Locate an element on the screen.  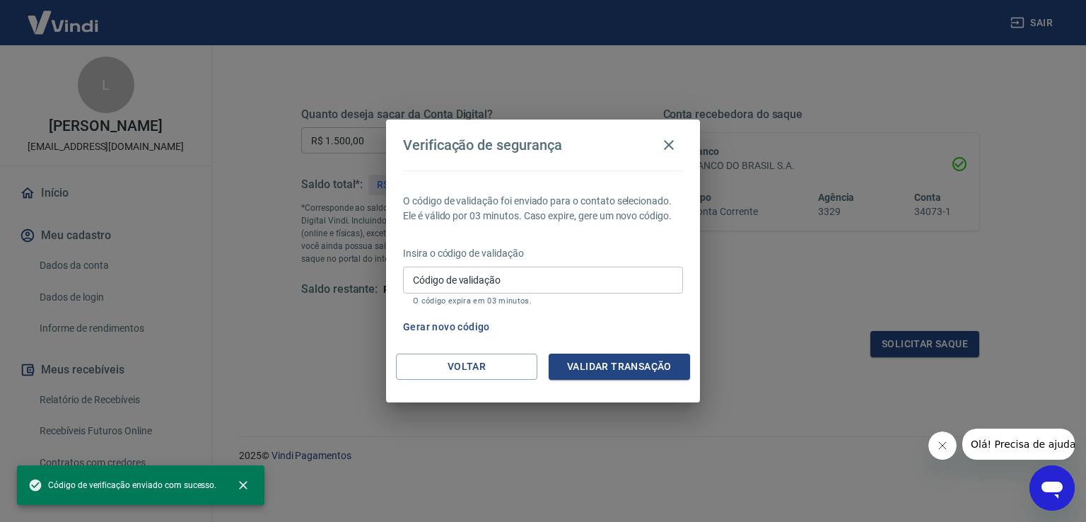
span: Código de verificação enviado com sucesso. is located at coordinates (122, 485).